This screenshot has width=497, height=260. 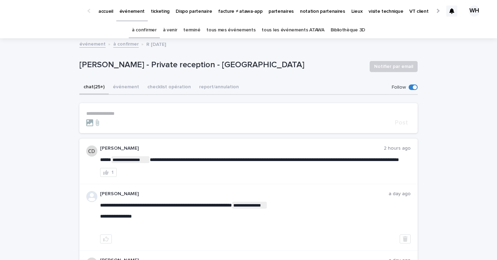 I want to click on a: terminé, so click(x=191, y=30).